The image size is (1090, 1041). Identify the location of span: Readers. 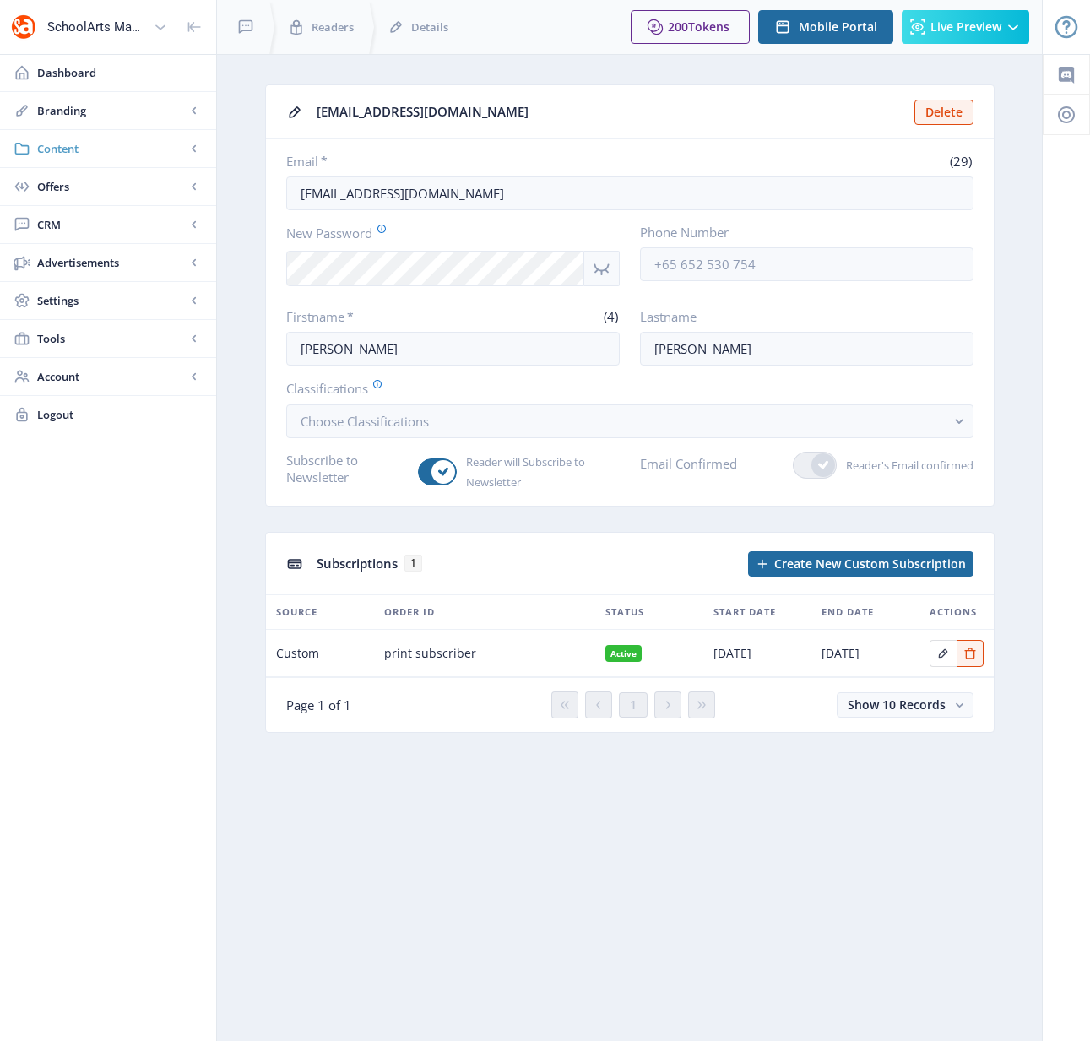
(333, 27).